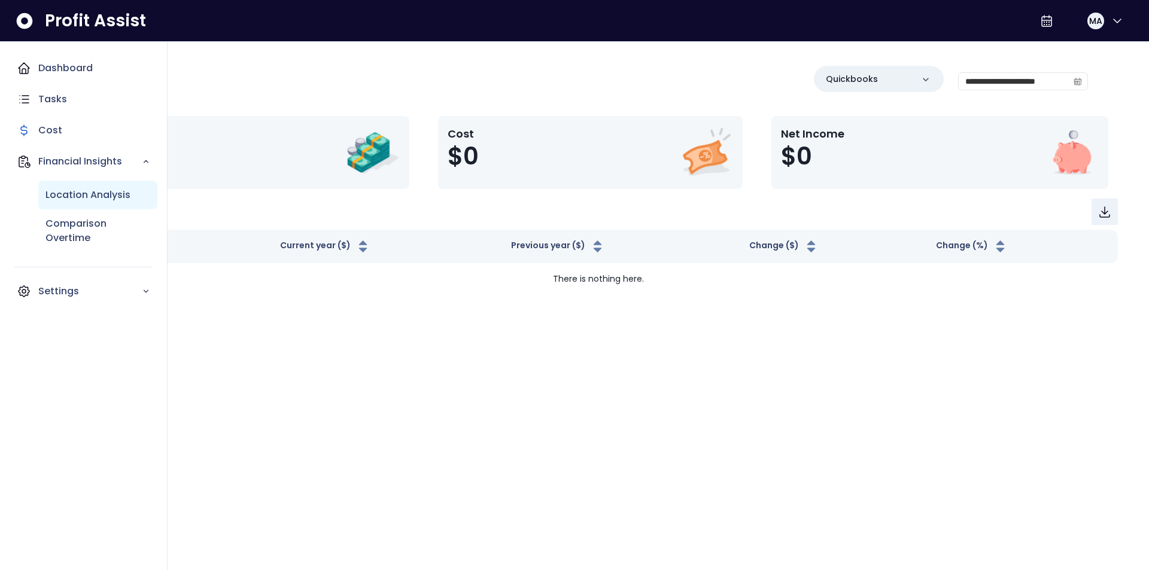 This screenshot has width=1149, height=570. I want to click on p: Financial Insights, so click(90, 162).